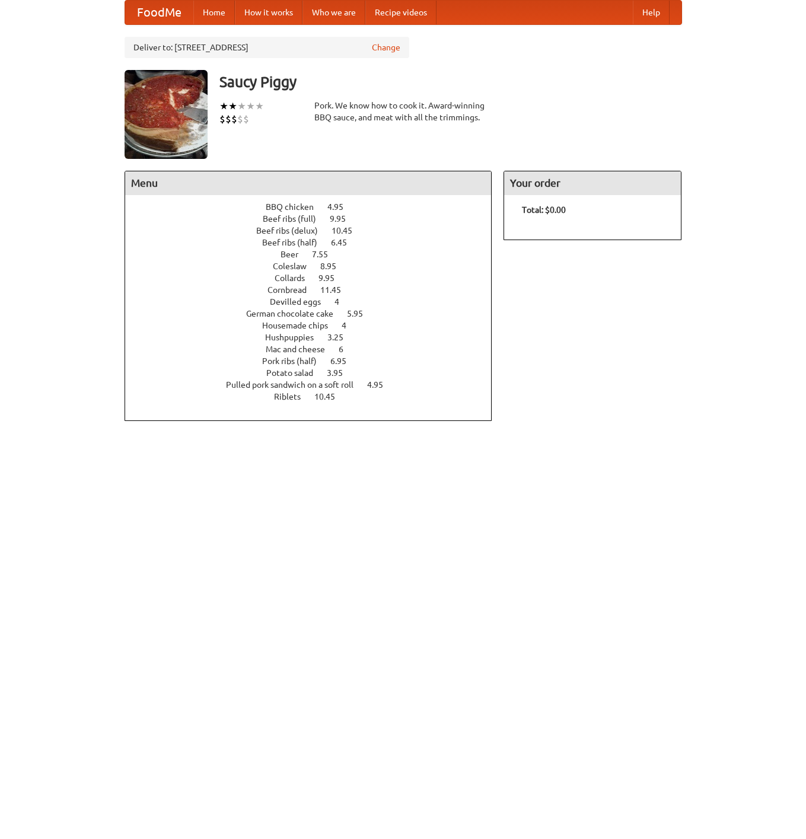 This screenshot has height=839, width=806. What do you see at coordinates (159, 12) in the screenshot?
I see `a: FoodMe` at bounding box center [159, 12].